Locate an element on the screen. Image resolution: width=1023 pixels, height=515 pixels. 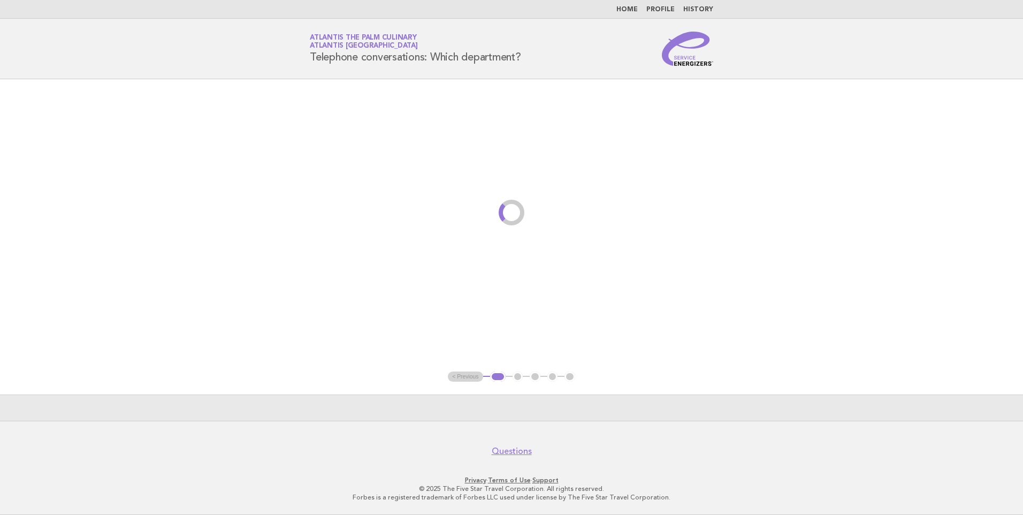
a: History is located at coordinates (698, 10).